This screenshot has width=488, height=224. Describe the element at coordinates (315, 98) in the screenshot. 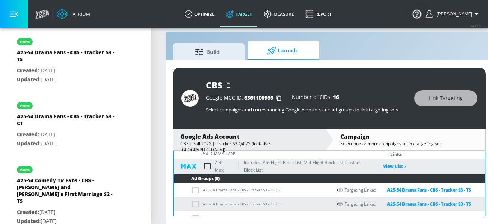

I see `div: Number of CIDs:` at that location.